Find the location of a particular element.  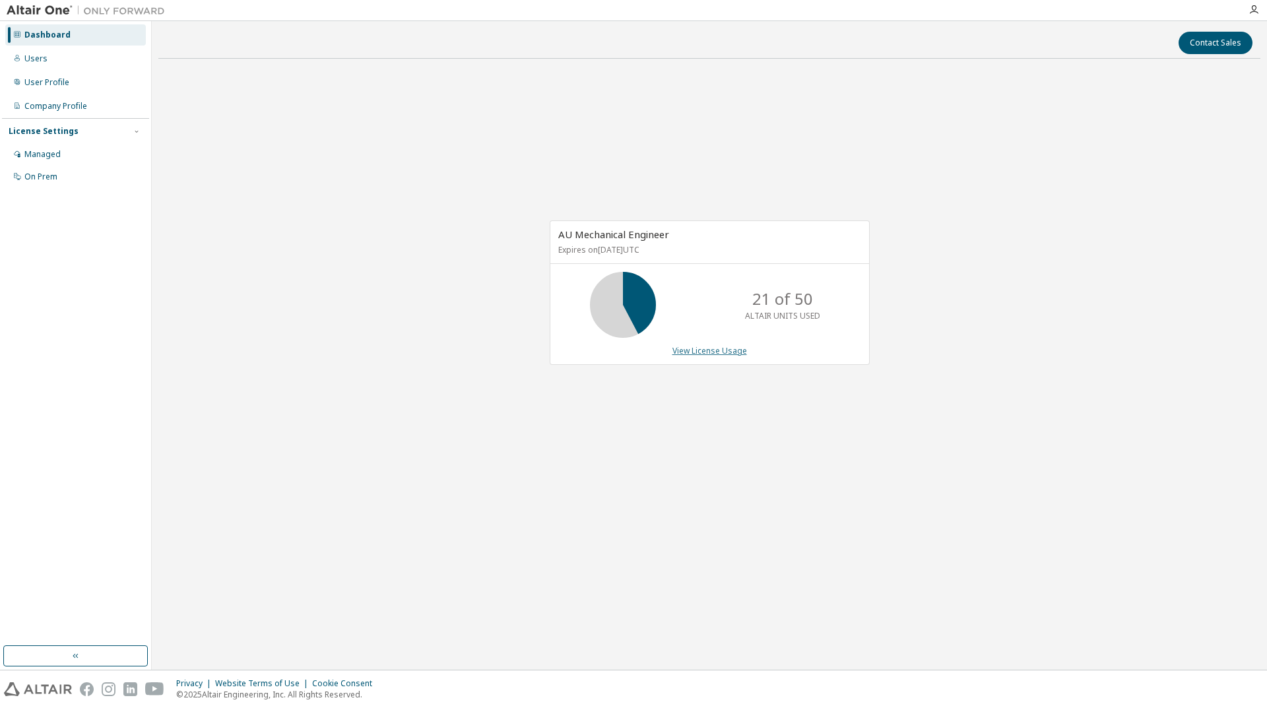

p: © 2025 Altair Engineering, Inc. All Rights Reserved. is located at coordinates (278, 694).